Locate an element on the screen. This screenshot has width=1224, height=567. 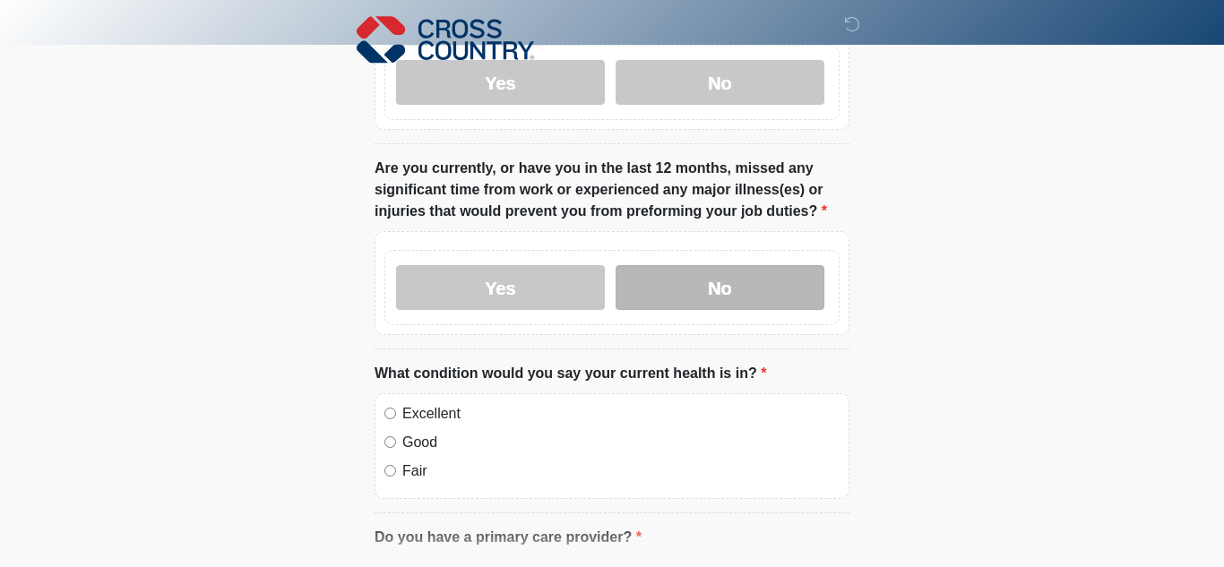
img: Cross Country Logo is located at coordinates (445, 39).